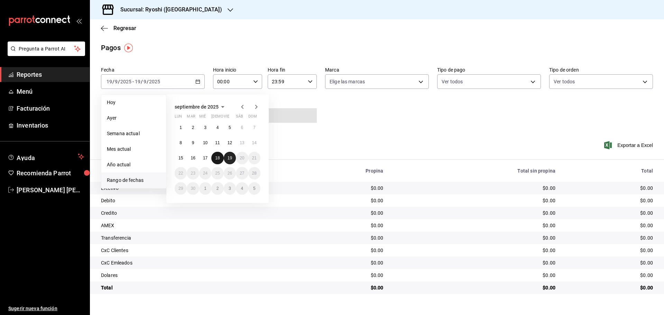  What do you see at coordinates (192, 238) in the screenshot?
I see `div: Transferencia` at bounding box center [192, 238].